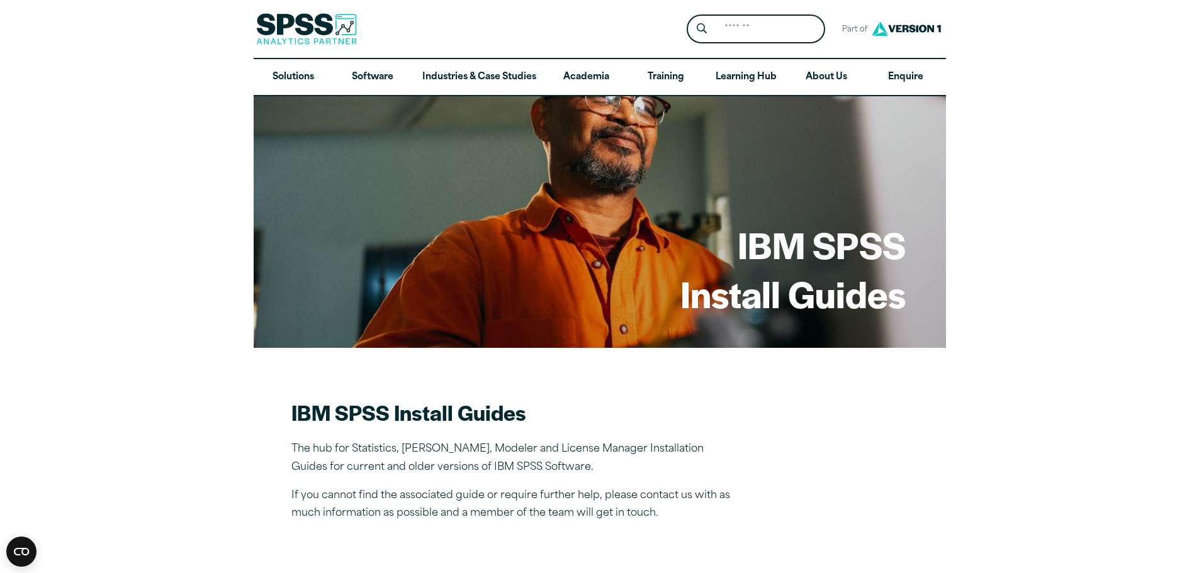 This screenshot has height=573, width=1199. I want to click on nav: Desktop version of site main menu, so click(600, 77).